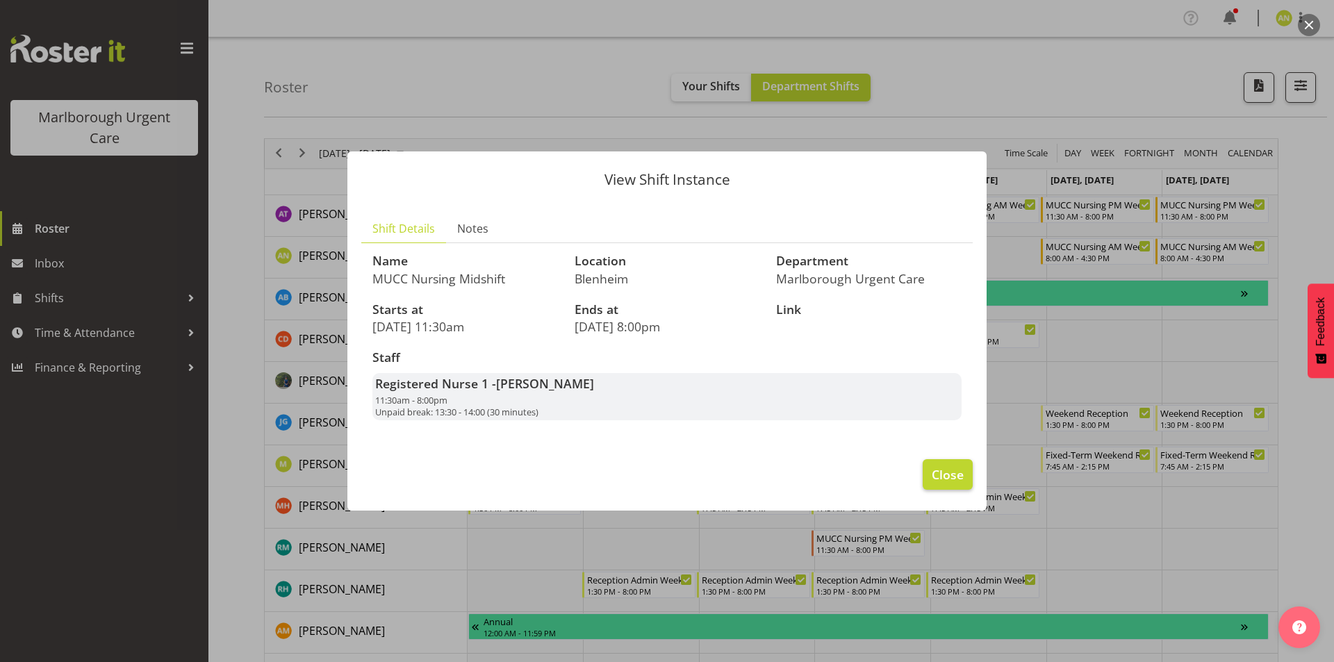 The image size is (1334, 662). Describe the element at coordinates (947, 474) in the screenshot. I see `button: Close` at that location.